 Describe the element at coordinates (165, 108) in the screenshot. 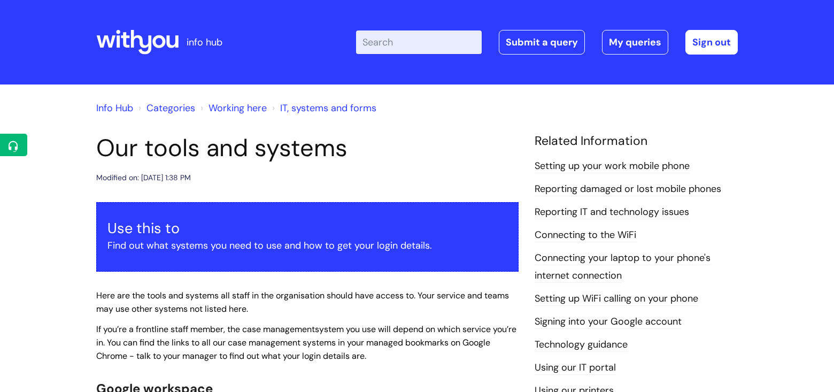

I see `li: Solution home` at that location.